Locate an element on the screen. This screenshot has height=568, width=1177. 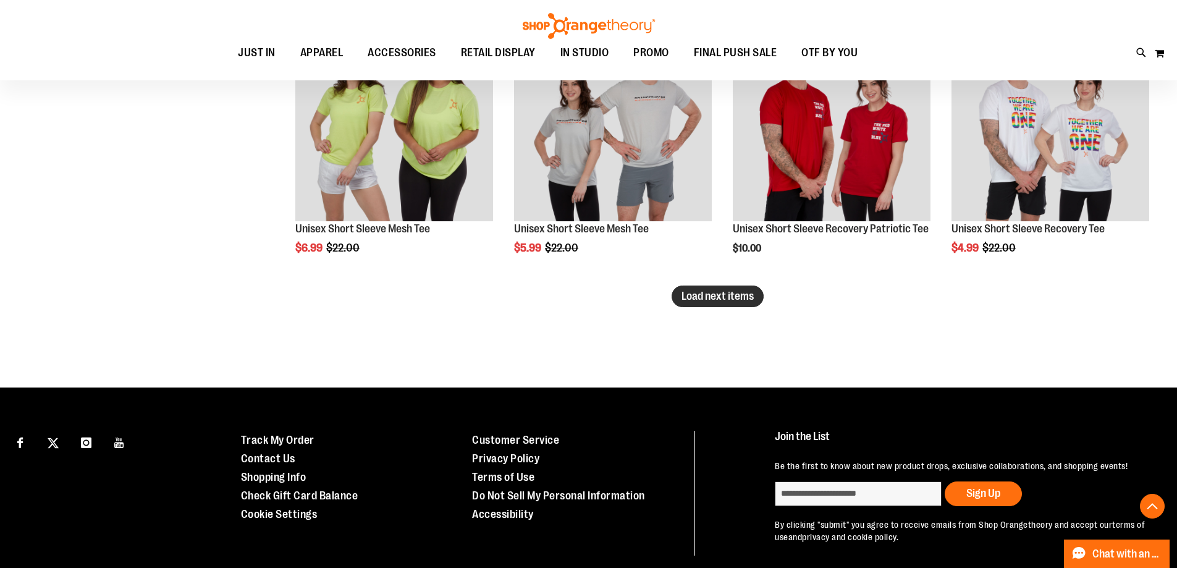
a: ACCESSORIES is located at coordinates (402, 53).